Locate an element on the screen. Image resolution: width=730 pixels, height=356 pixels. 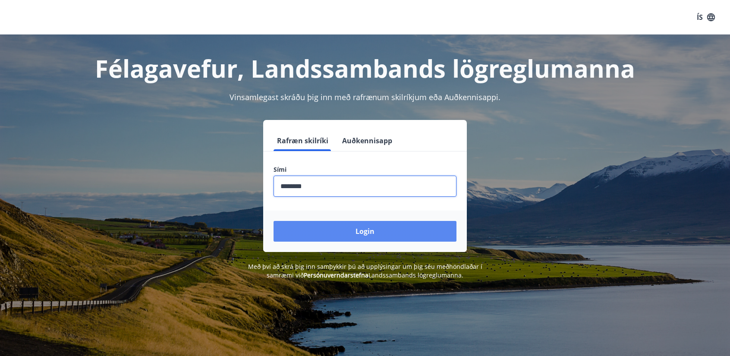
button: ÍS is located at coordinates (706, 17).